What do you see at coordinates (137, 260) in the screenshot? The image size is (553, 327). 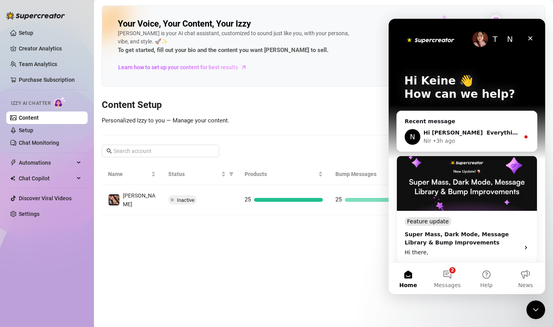 I see `button: News` at bounding box center [137, 260].